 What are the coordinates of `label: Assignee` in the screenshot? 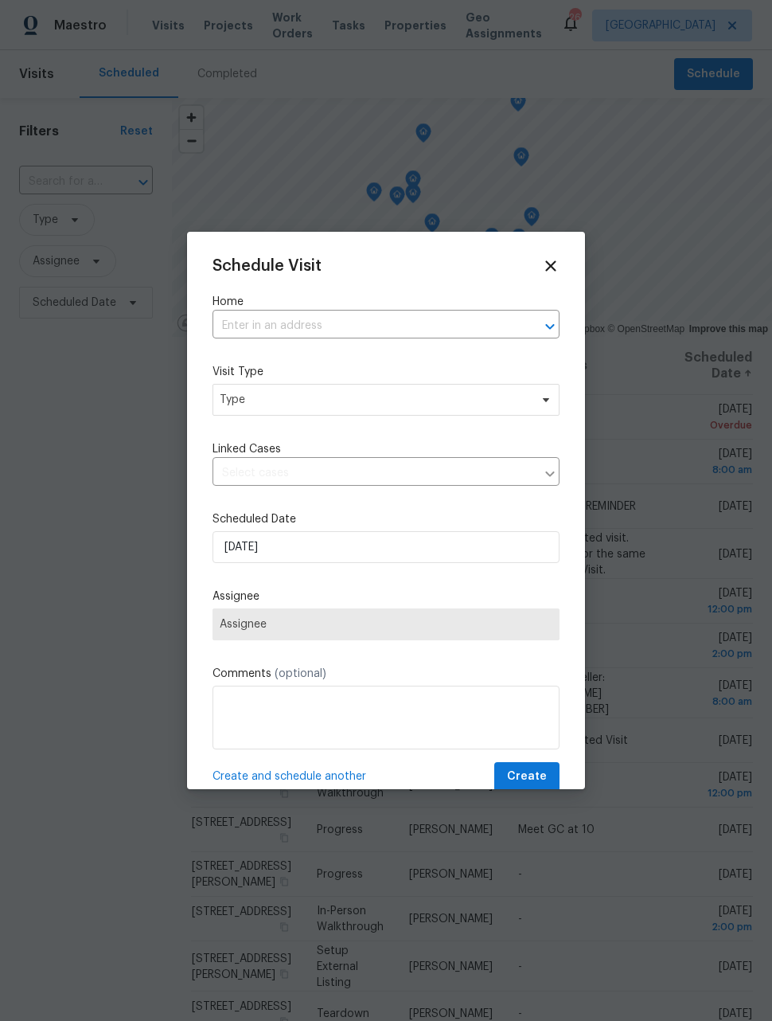 It's located at (386, 596).